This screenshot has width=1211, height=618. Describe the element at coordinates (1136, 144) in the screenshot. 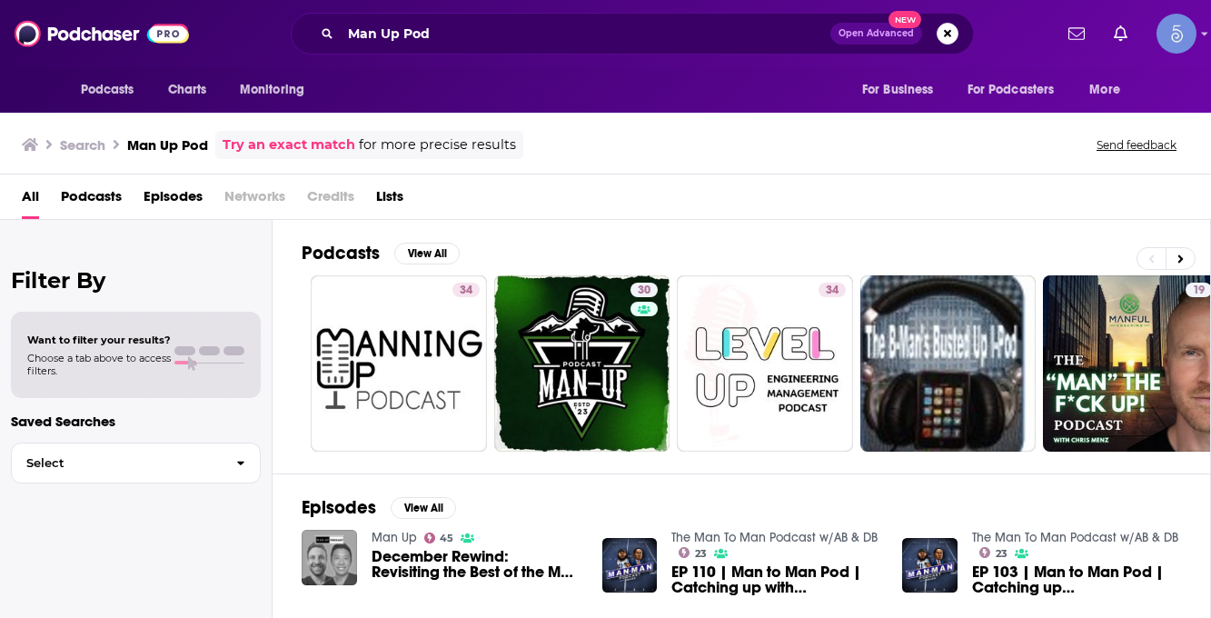

I see `button: Send feedback` at that location.